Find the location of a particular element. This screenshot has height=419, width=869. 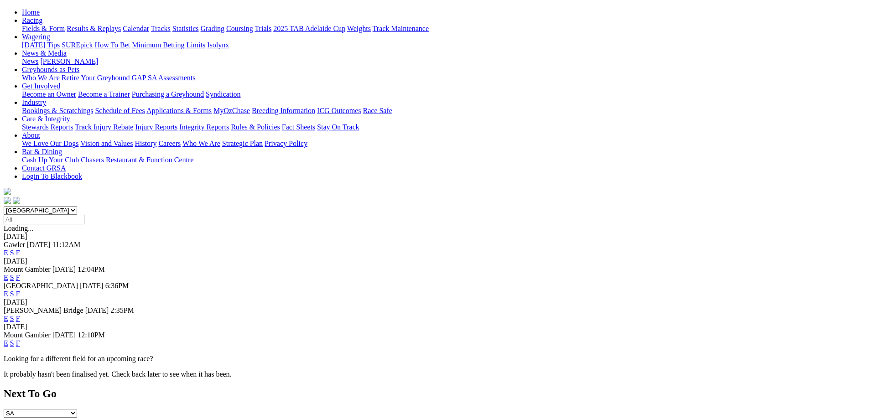

a: Stewards Reports is located at coordinates (47, 127).